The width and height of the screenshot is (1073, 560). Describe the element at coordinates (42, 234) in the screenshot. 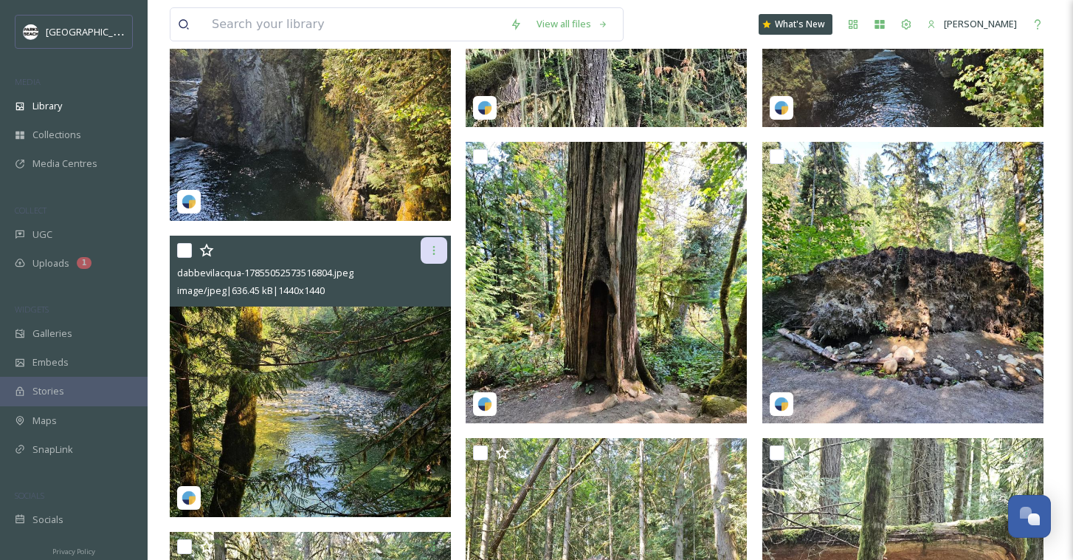

I see `span: UGC` at that location.